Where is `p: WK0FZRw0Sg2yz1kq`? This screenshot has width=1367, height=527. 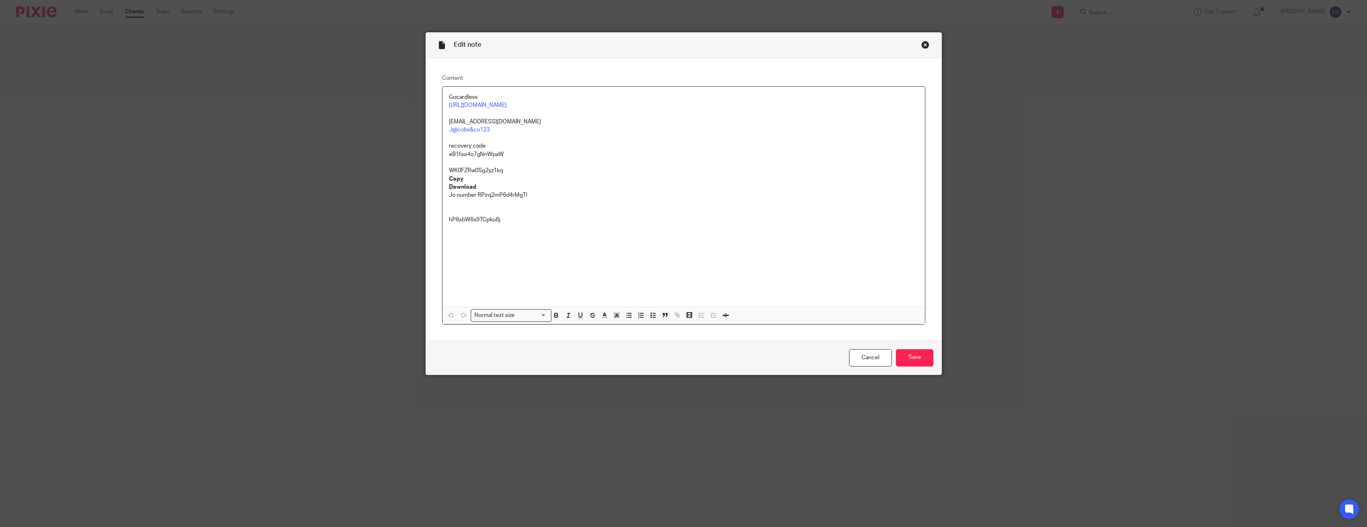 p: WK0FZRw0Sg2yz1kq is located at coordinates (684, 171).